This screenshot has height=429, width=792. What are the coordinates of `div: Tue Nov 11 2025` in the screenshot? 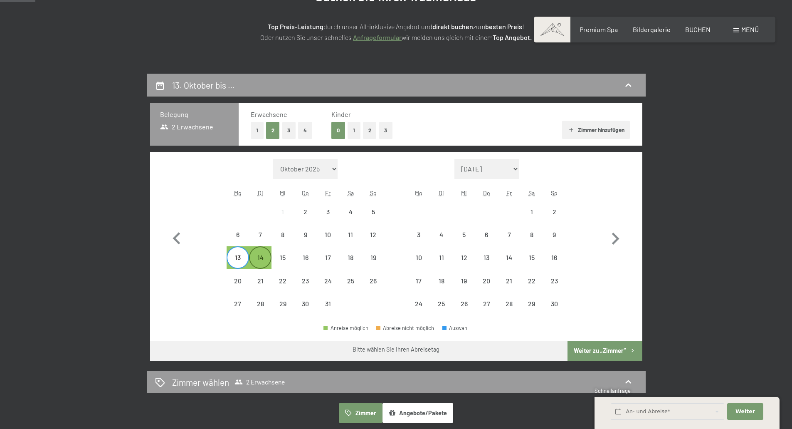 It's located at (442, 257).